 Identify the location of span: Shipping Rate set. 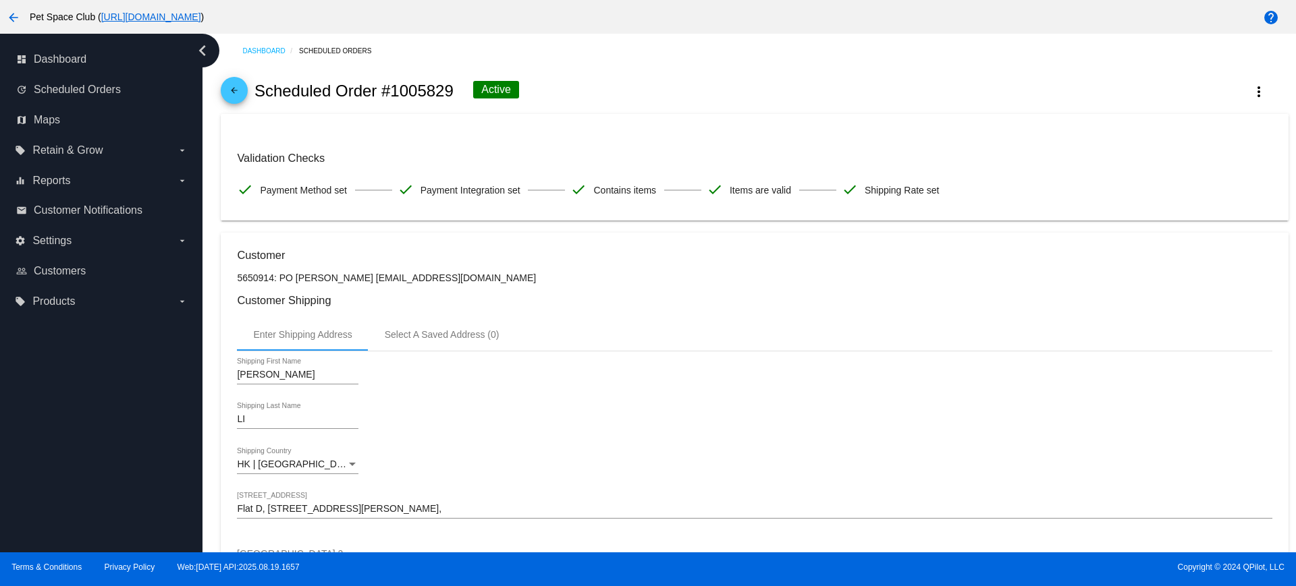
(902, 190).